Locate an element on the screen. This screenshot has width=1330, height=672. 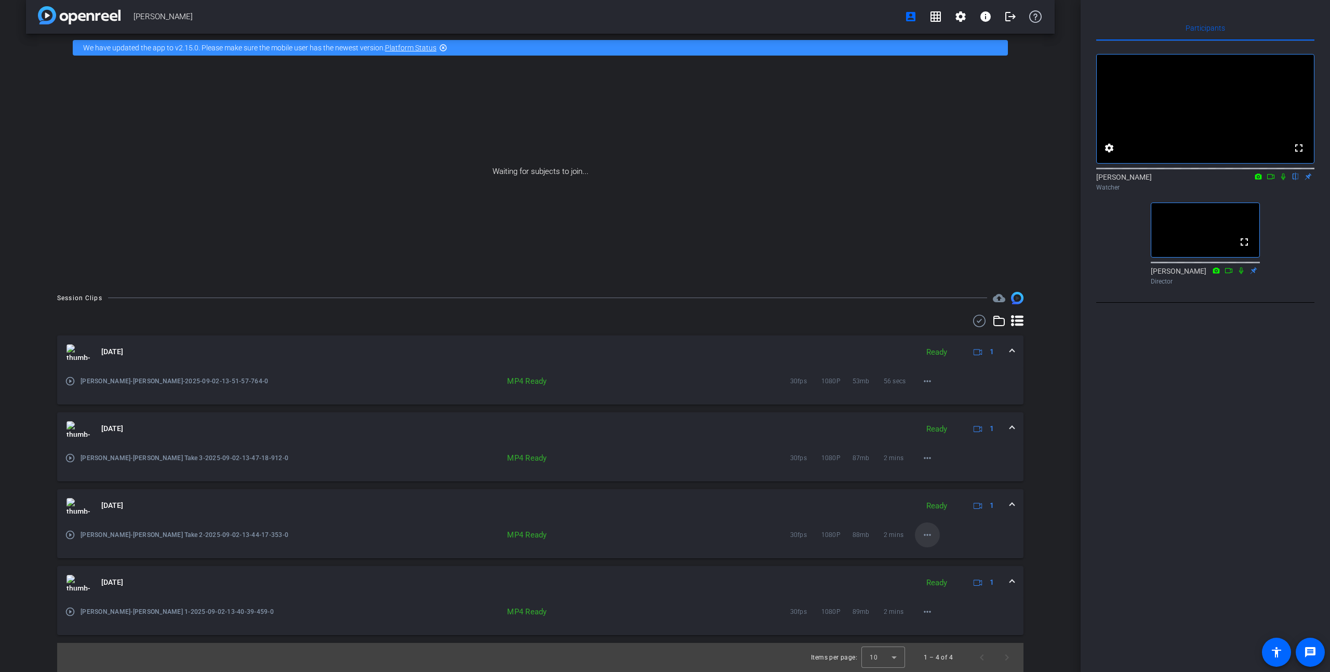
a: Platform Status is located at coordinates (410, 48).